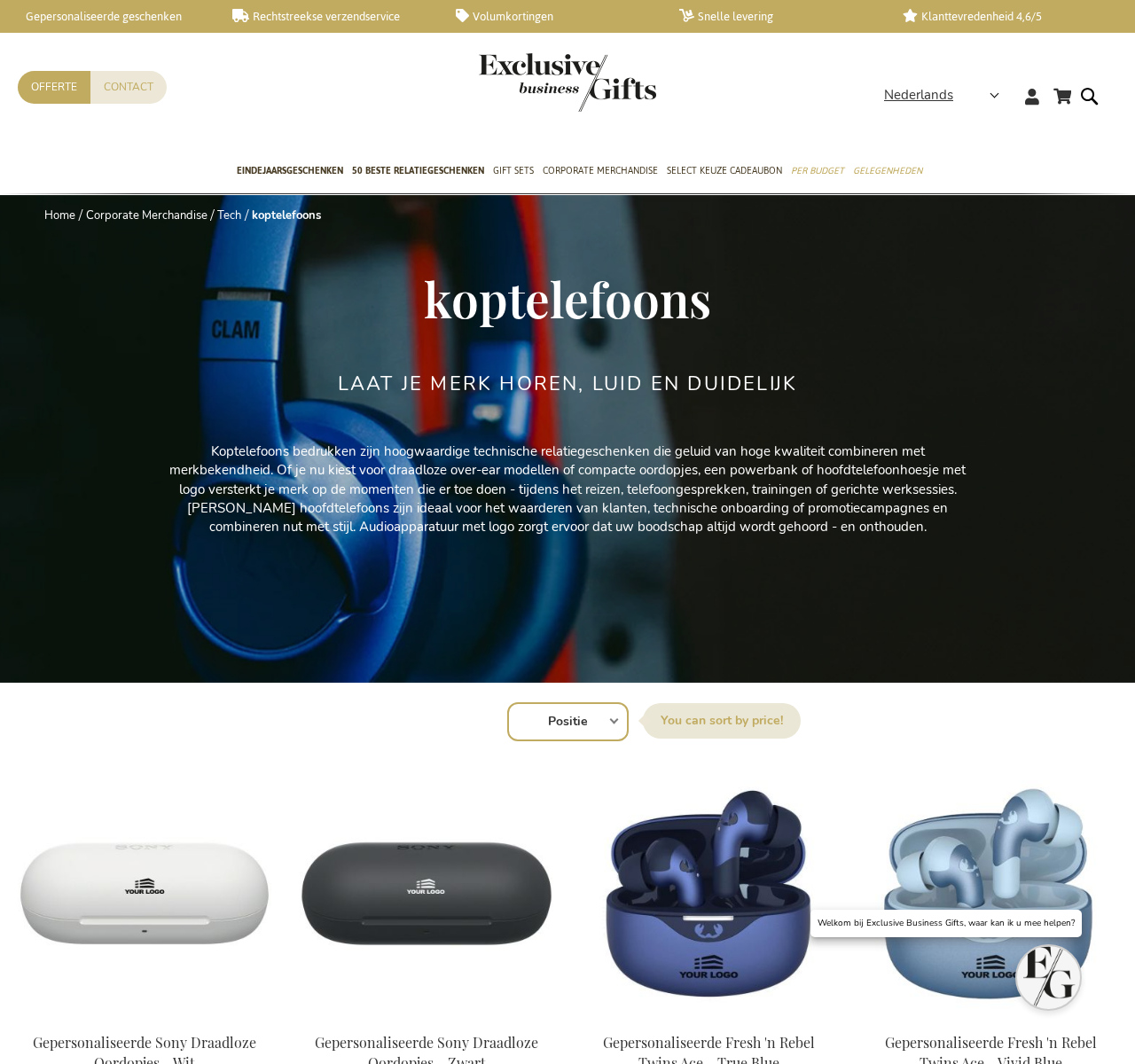 The height and width of the screenshot is (1064, 1135). Describe the element at coordinates (107, 16) in the screenshot. I see `a: Gepersonaliseerde geschenken` at that location.